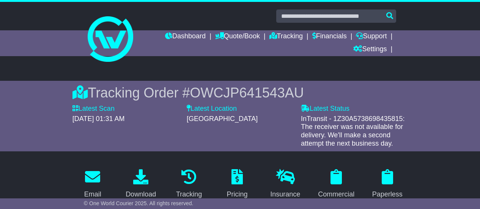 This screenshot has height=209, width=480. What do you see at coordinates (240, 93) in the screenshot?
I see `div: Tracking Order #` at bounding box center [240, 93].